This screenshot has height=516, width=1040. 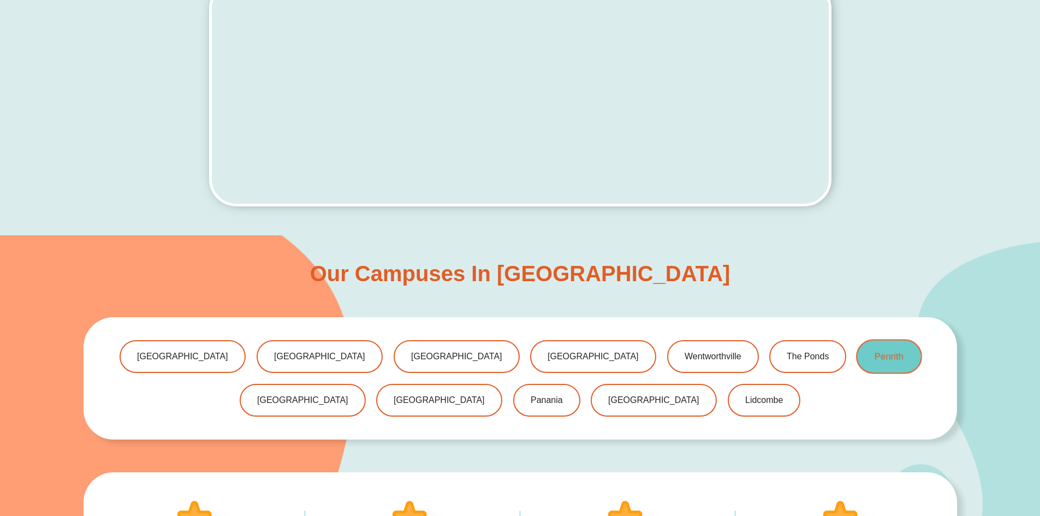 What do you see at coordinates (713, 356) in the screenshot?
I see `span: Wentworthville` at bounding box center [713, 356].